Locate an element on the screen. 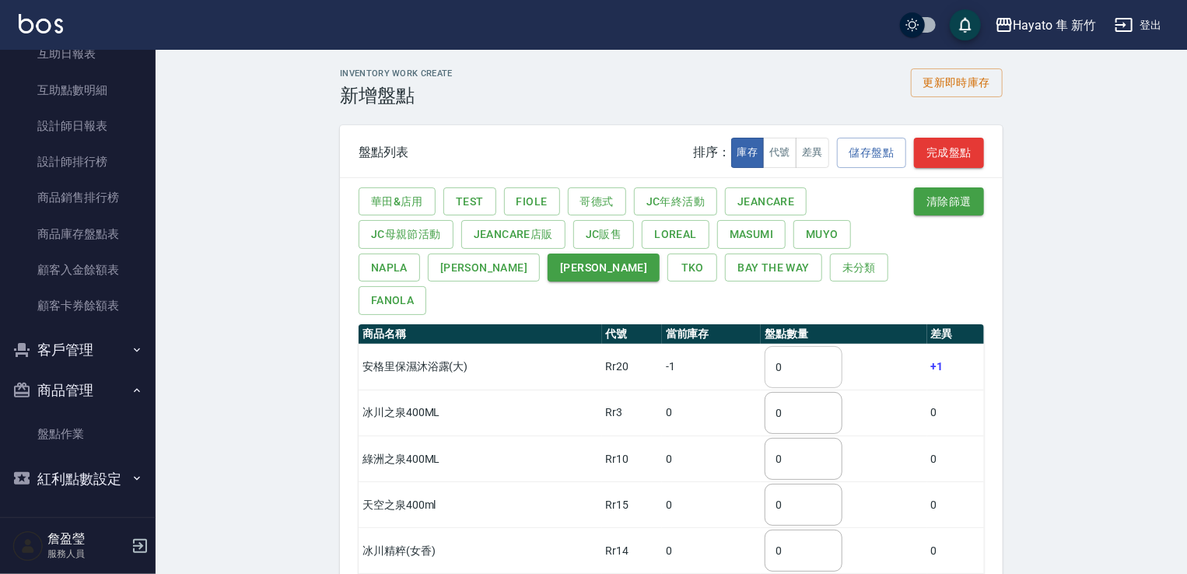 The width and height of the screenshot is (1187, 574). span: +1 is located at coordinates (938, 367).